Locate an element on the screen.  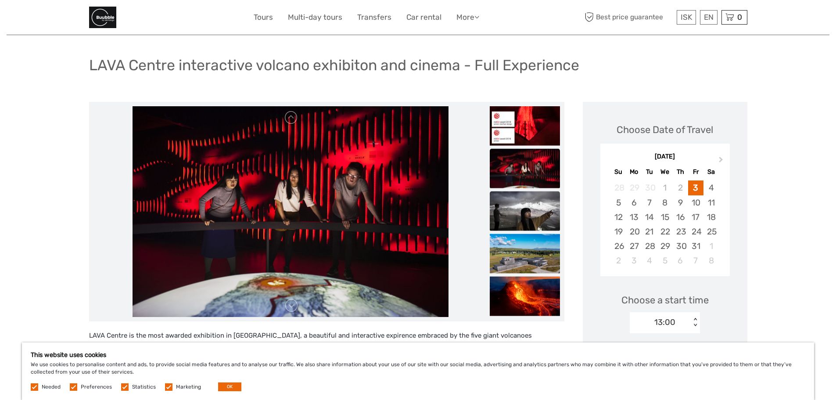
div: Not available Tuesday, September 30th, 2025 is located at coordinates (649, 187).